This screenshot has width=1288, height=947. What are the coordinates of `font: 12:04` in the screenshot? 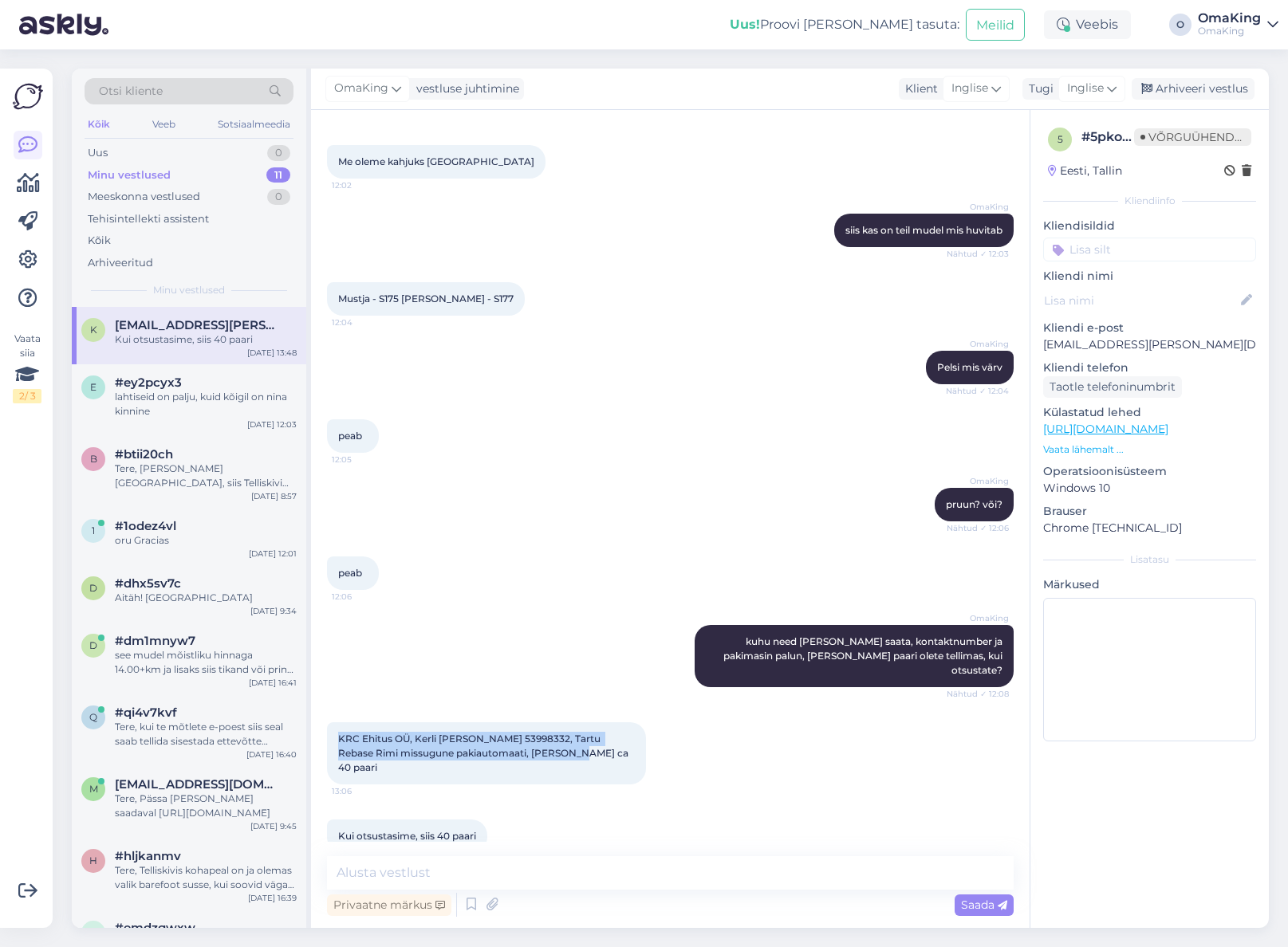 It's located at (342, 322).